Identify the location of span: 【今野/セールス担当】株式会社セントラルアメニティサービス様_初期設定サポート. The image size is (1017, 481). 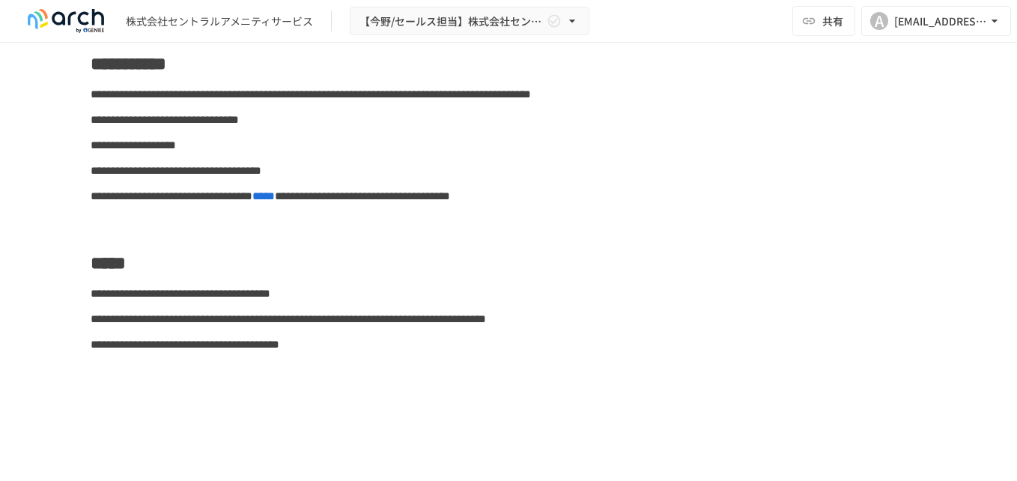
(451, 21).